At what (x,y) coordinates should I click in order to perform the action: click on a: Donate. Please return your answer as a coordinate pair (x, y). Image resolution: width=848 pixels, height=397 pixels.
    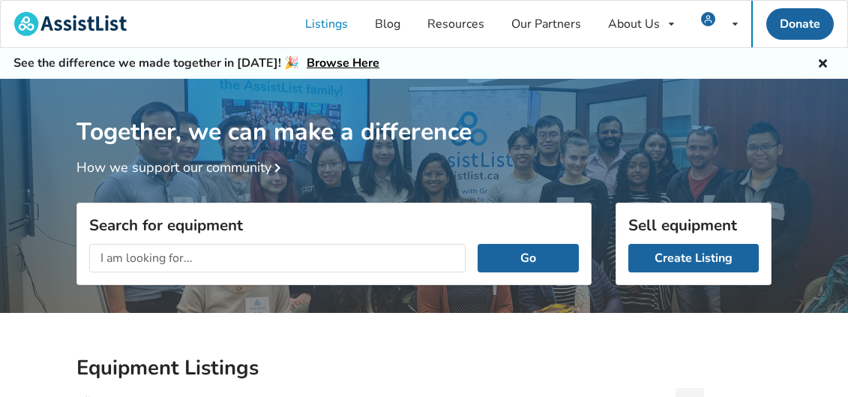
    Looking at the image, I should click on (800, 24).